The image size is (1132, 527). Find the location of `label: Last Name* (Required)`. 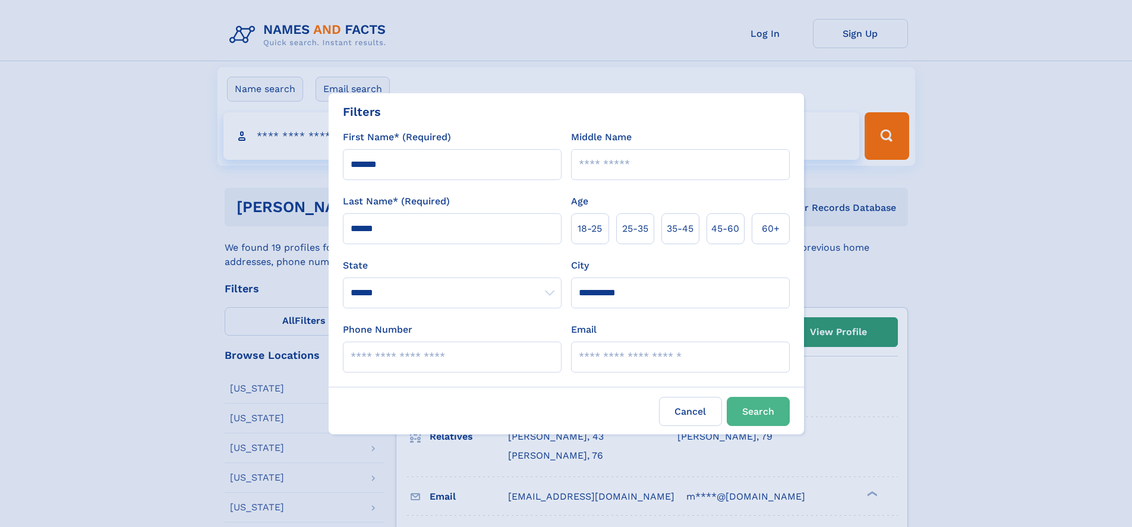

label: Last Name* (Required) is located at coordinates (397, 202).